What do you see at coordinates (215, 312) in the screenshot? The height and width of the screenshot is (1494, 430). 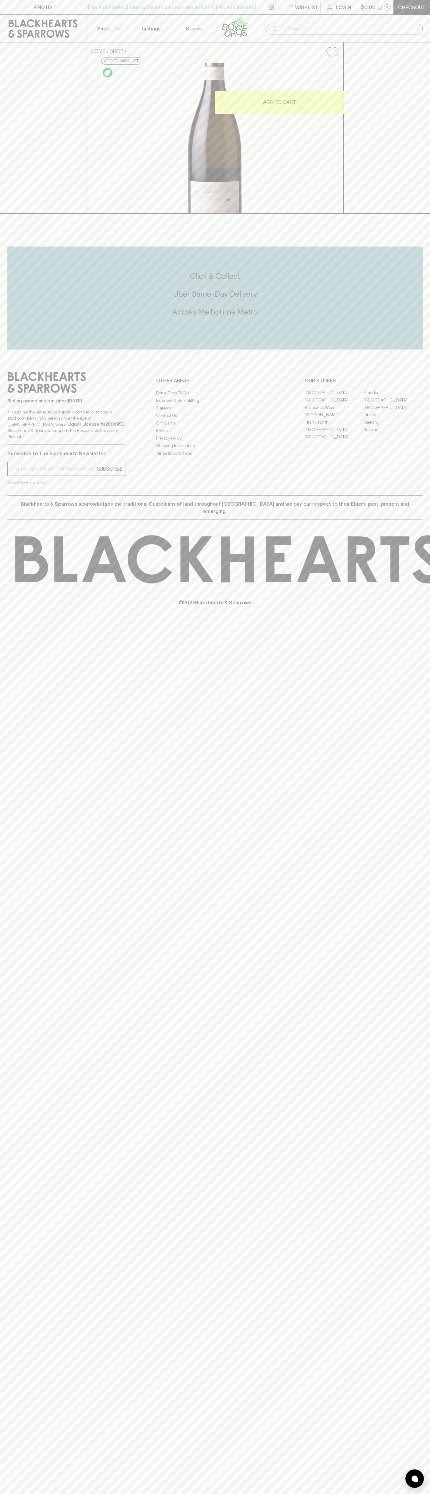 I see `h5: Across Melbourne Metro` at bounding box center [215, 312].